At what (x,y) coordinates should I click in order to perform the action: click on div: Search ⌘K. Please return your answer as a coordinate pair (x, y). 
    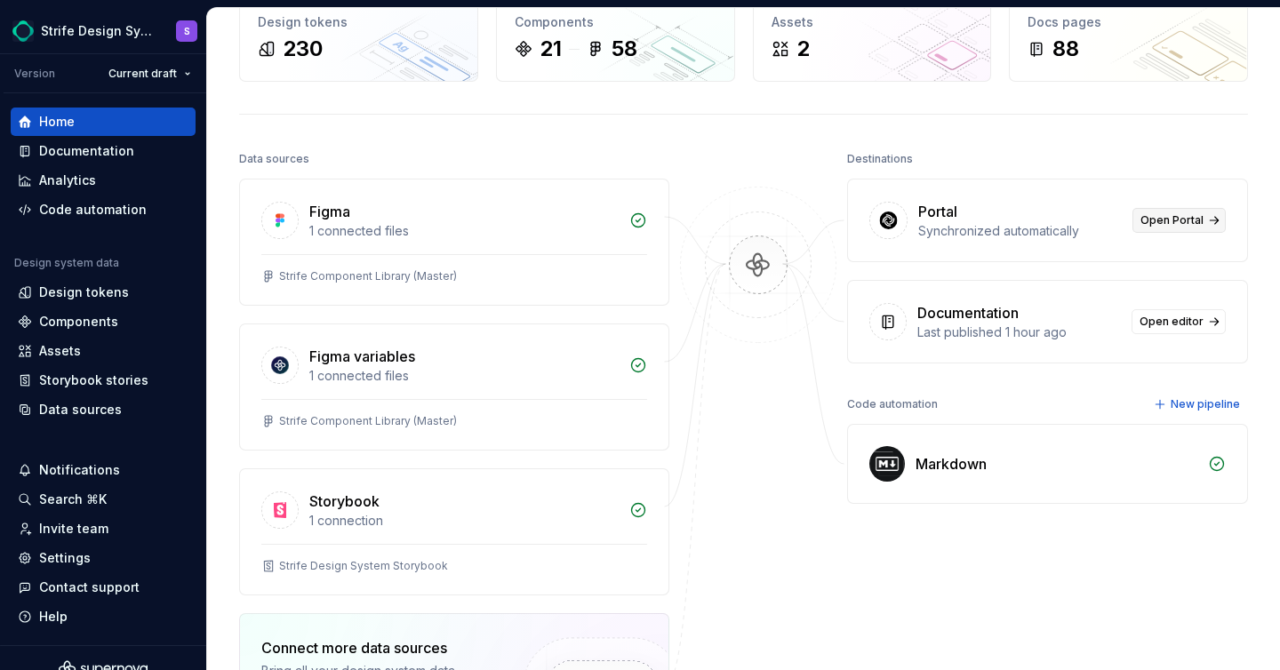
    Looking at the image, I should click on (73, 500).